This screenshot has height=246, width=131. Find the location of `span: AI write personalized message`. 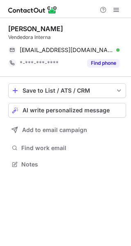

span: AI write personalized message is located at coordinates (66, 110).